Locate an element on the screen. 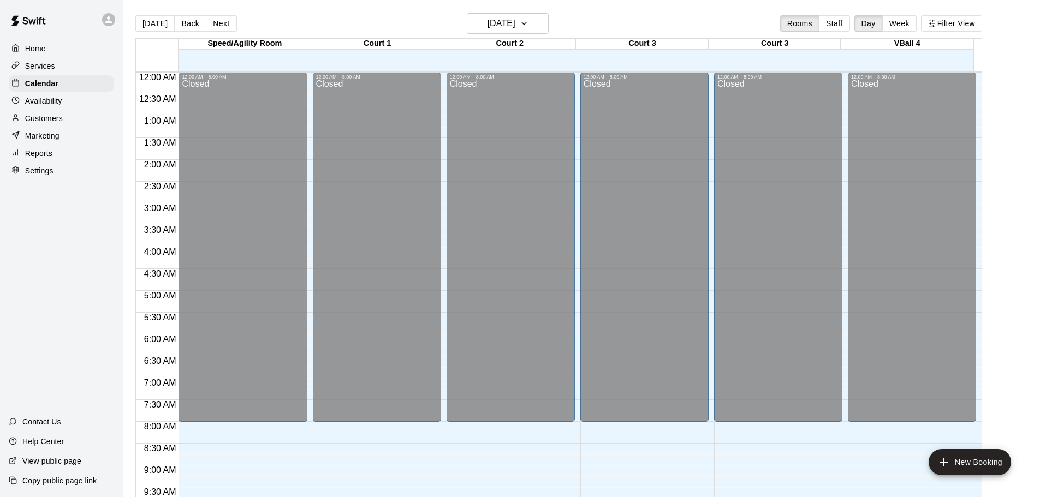 Image resolution: width=1040 pixels, height=497 pixels. span: 3:00 AM is located at coordinates (160, 208).